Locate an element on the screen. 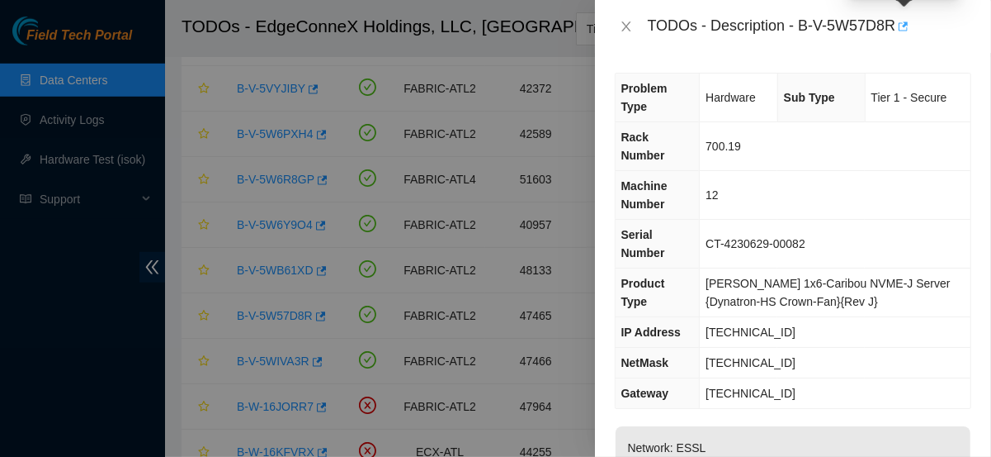  span: CT-4230629-00082 is located at coordinates (755, 244).